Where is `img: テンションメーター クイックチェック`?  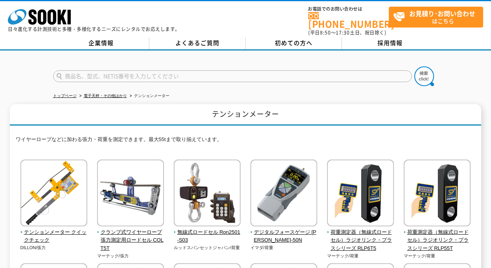 img: テンションメーター クイックチェック is located at coordinates (54, 194).